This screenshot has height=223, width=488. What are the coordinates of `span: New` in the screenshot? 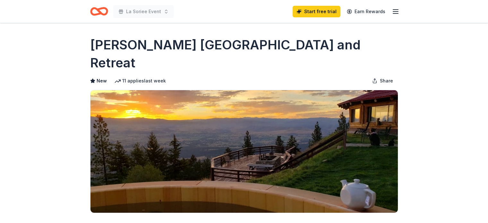 It's located at (102, 81).